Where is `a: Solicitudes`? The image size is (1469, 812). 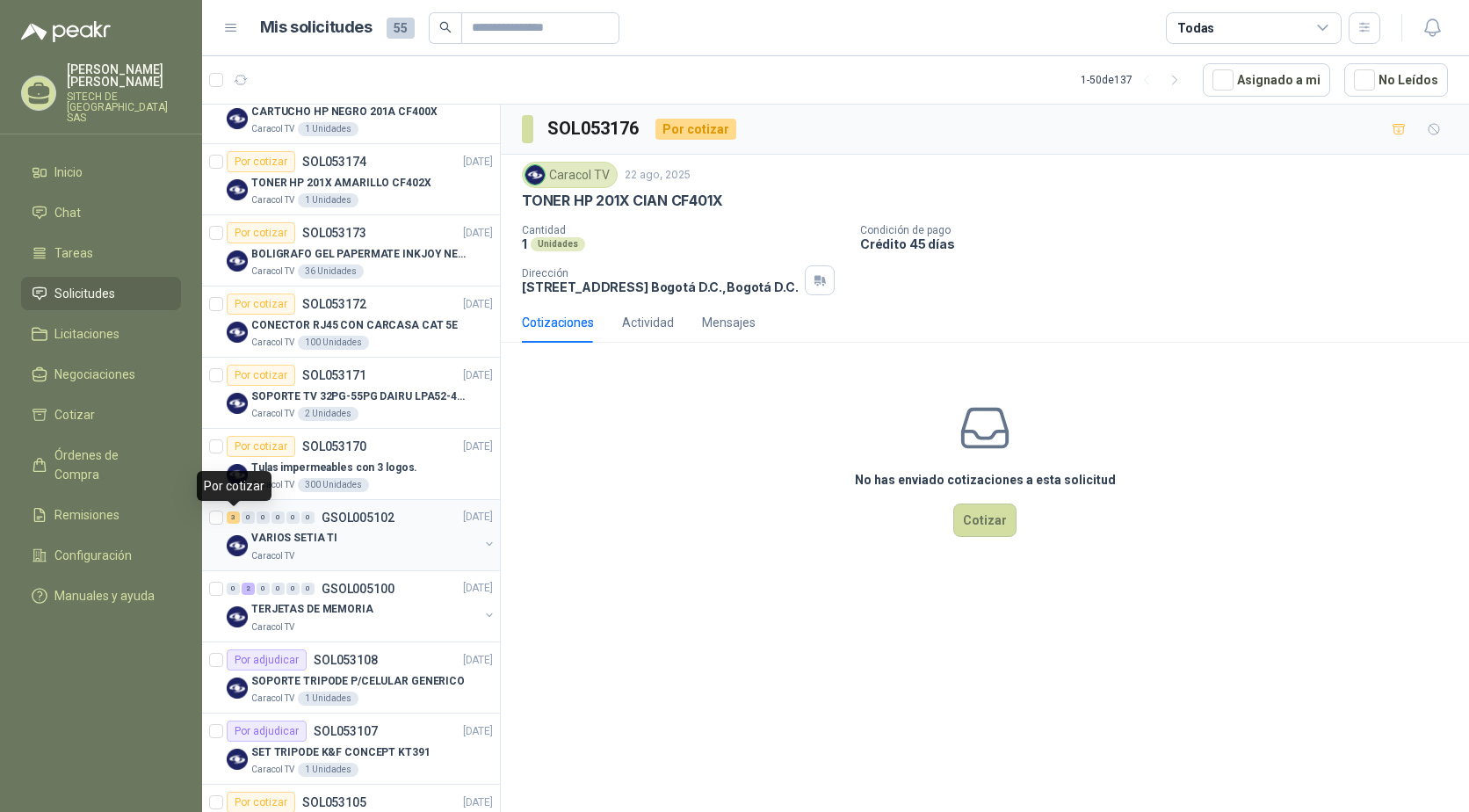 a: Solicitudes is located at coordinates (101, 293).